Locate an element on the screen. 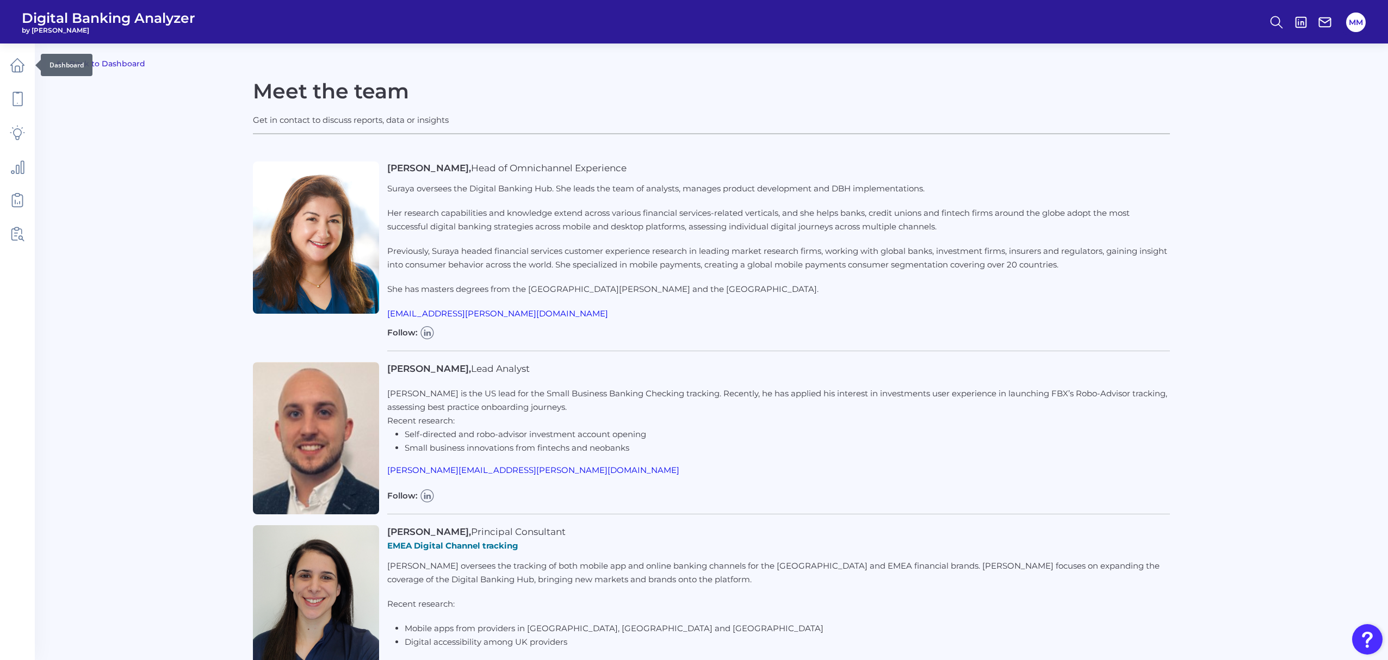  img: MicrosoftTeams-image_(77).png is located at coordinates (316, 238).